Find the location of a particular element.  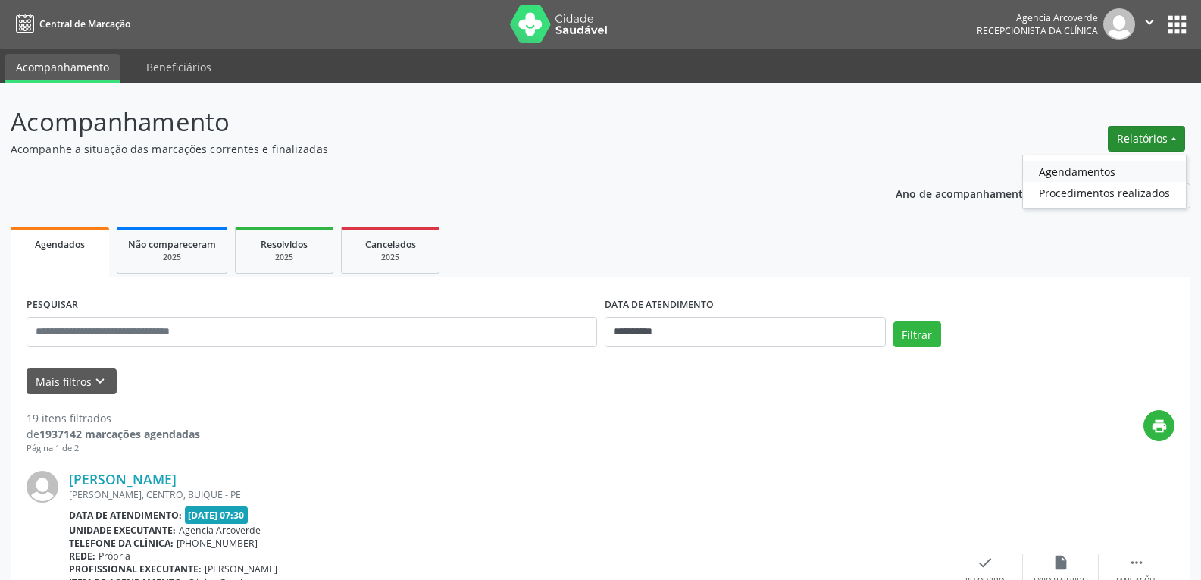

i: print is located at coordinates (1160, 426).